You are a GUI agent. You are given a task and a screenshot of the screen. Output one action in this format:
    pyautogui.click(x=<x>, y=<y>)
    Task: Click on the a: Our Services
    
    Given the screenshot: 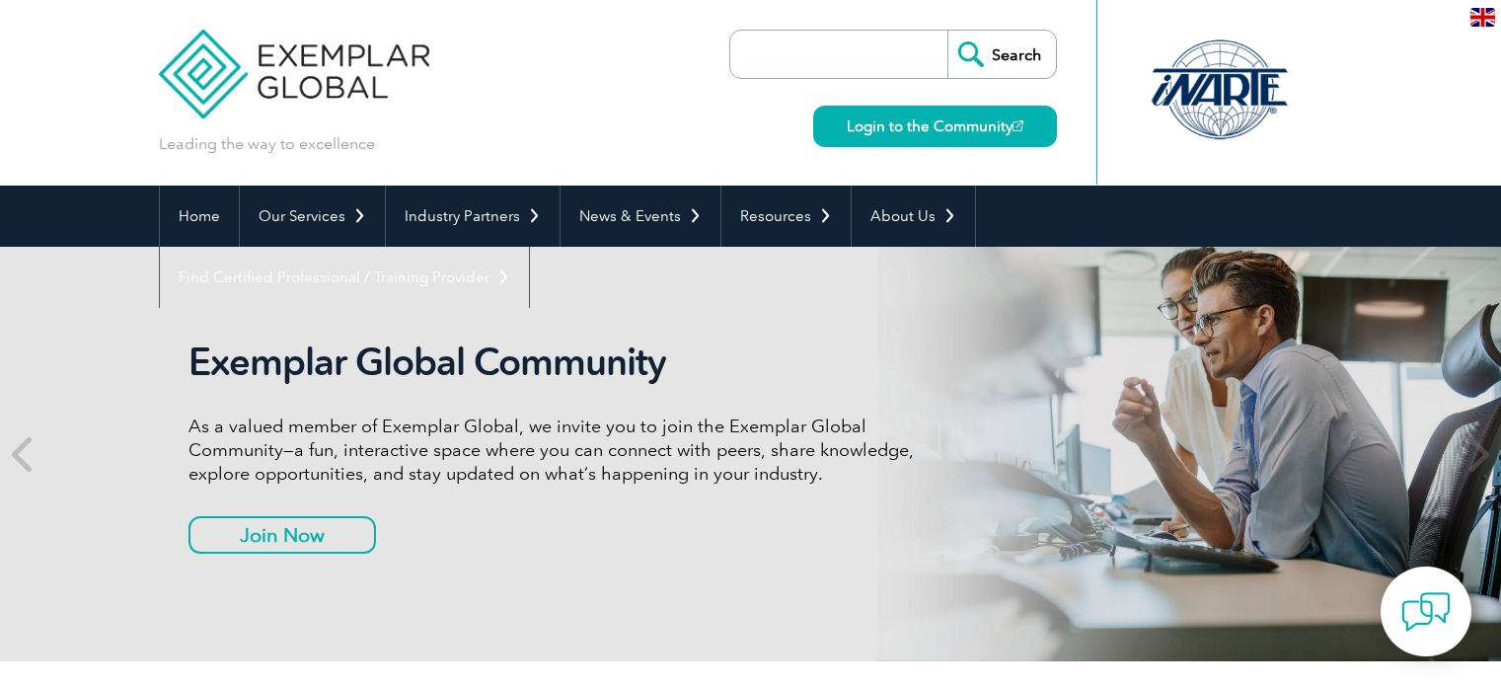 What is the action you would take?
    pyautogui.click(x=312, y=216)
    